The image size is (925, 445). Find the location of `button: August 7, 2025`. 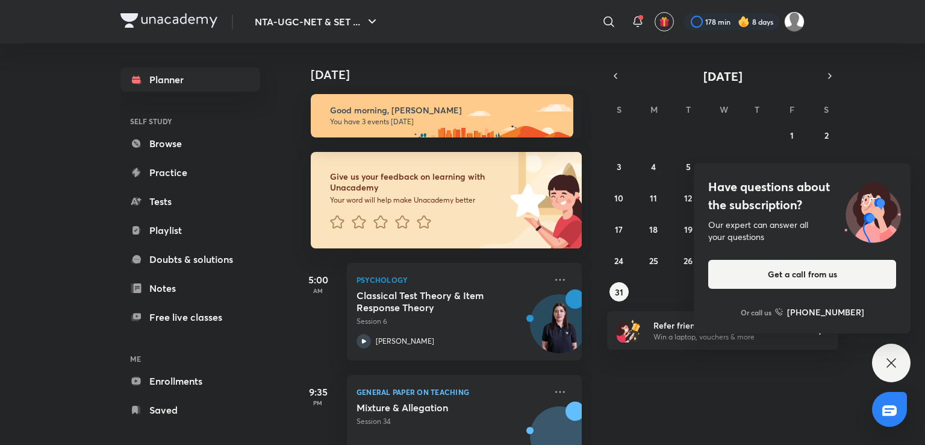

button: August 7, 2025 is located at coordinates (757, 166).